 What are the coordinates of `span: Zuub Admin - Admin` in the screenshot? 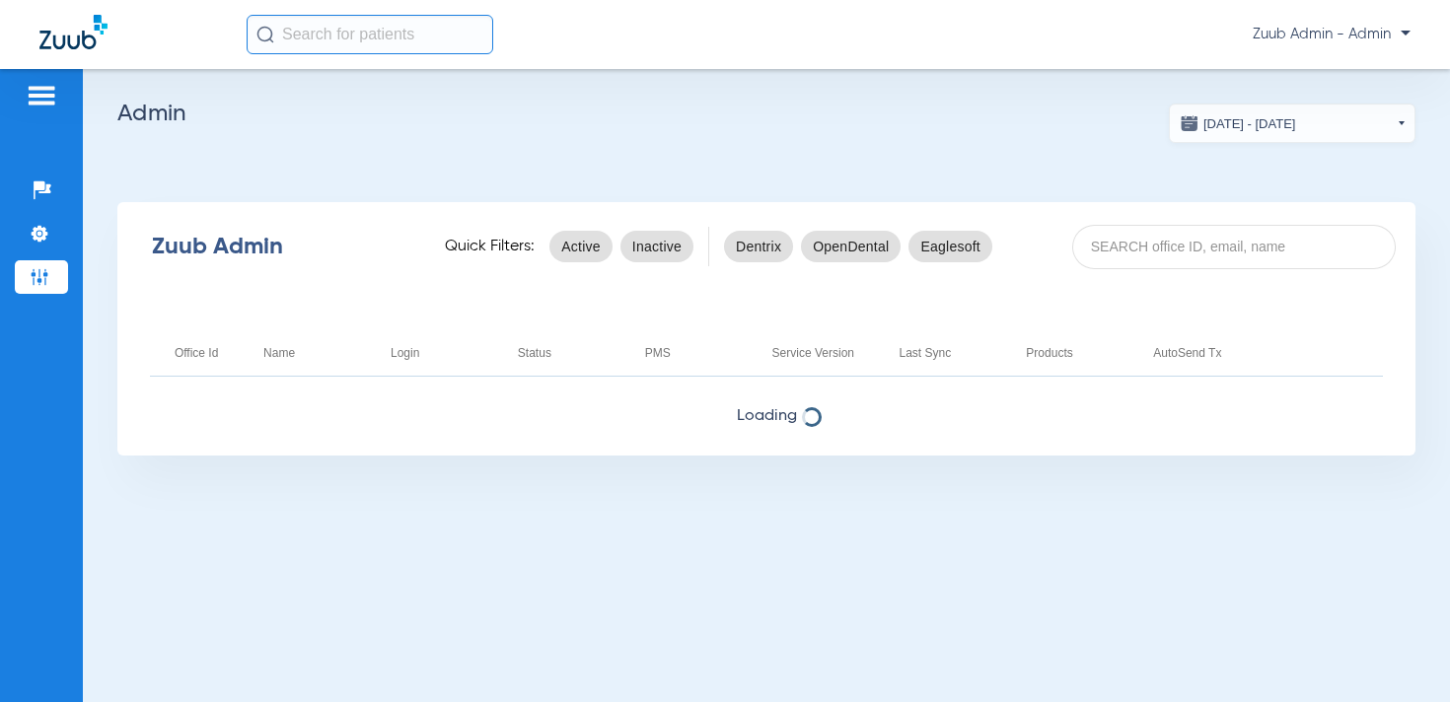 It's located at (1331, 35).